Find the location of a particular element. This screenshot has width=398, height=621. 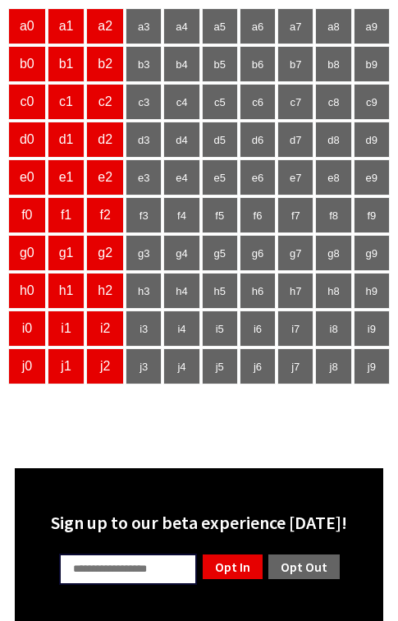

td: h1 is located at coordinates (66, 291).